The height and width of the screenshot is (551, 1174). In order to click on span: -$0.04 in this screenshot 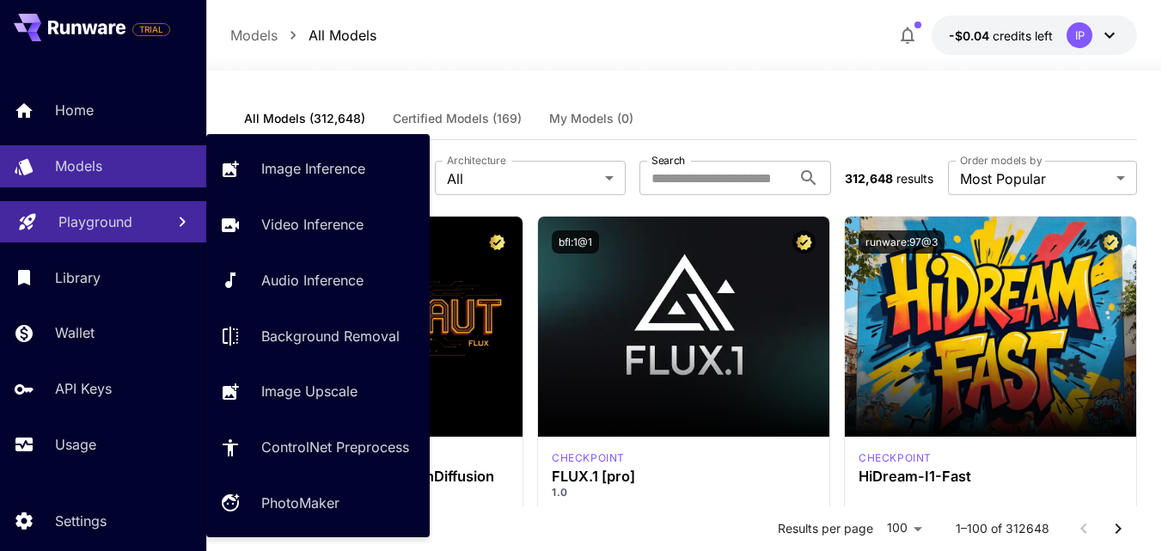, I will do `click(970, 35)`.